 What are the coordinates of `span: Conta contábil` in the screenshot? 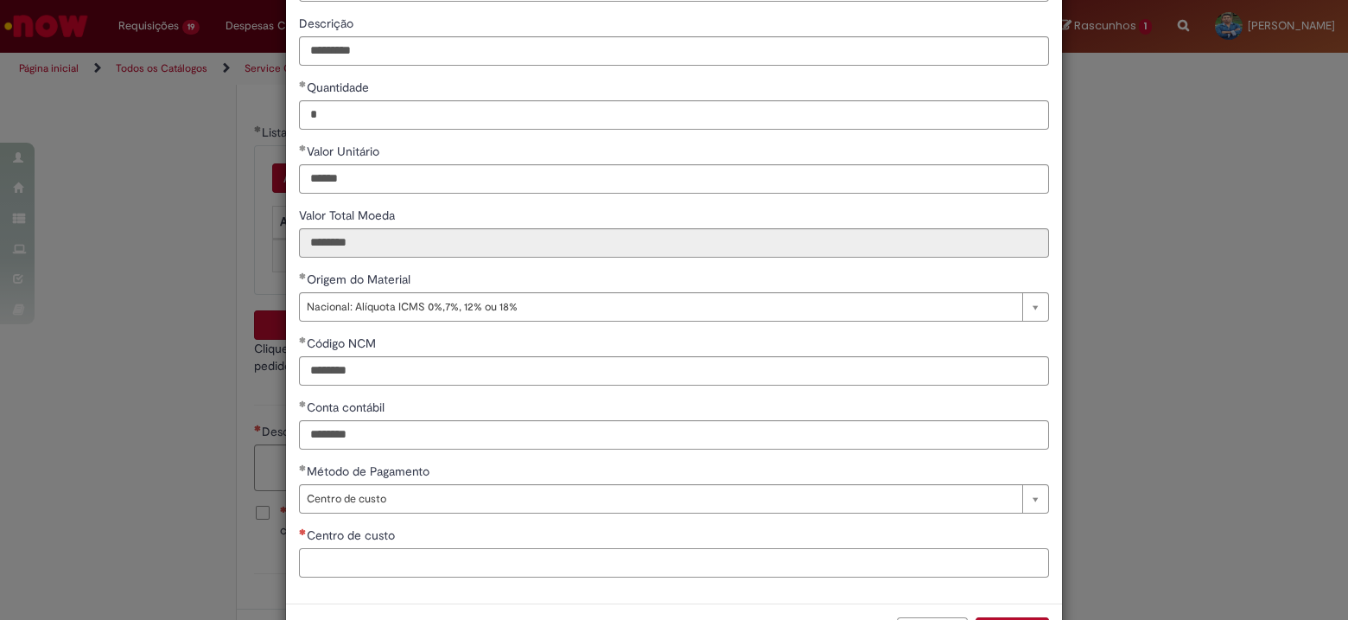 It's located at (347, 407).